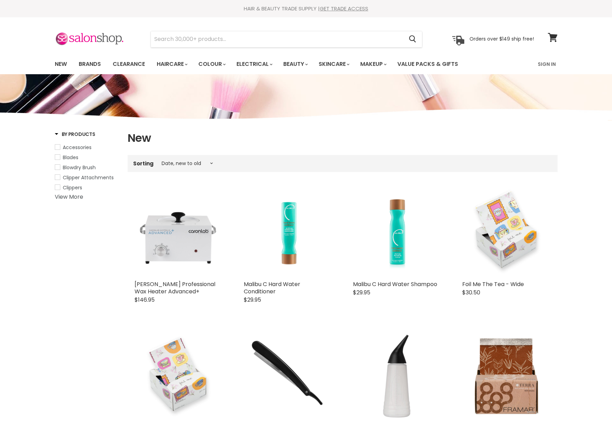  Describe the element at coordinates (72, 187) in the screenshot. I see `span: Clippers` at that location.